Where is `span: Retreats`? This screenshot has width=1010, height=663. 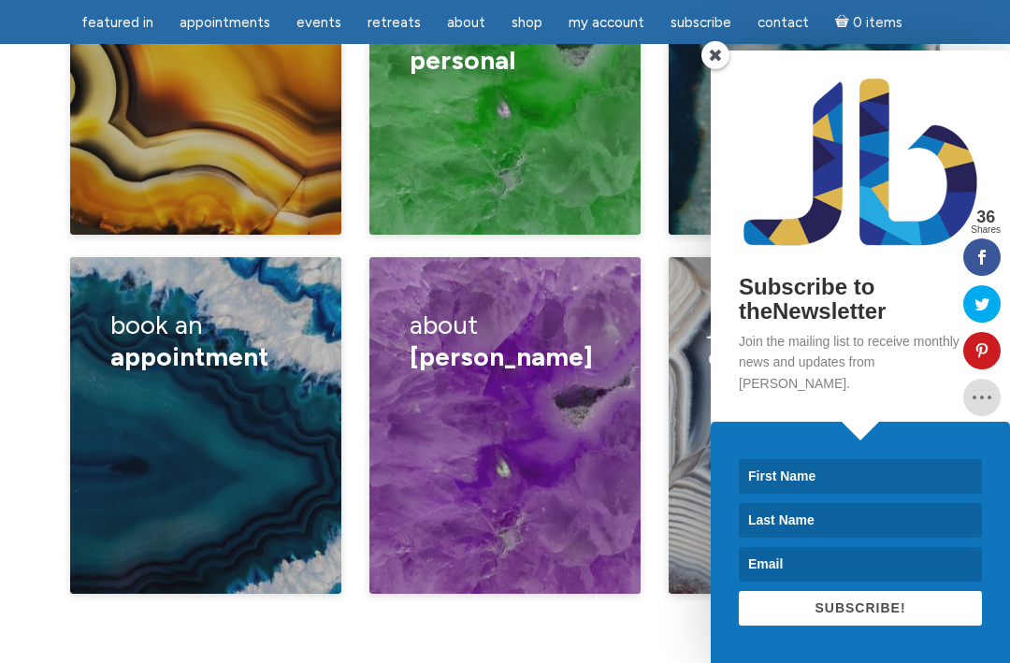 span: Retreats is located at coordinates (394, 22).